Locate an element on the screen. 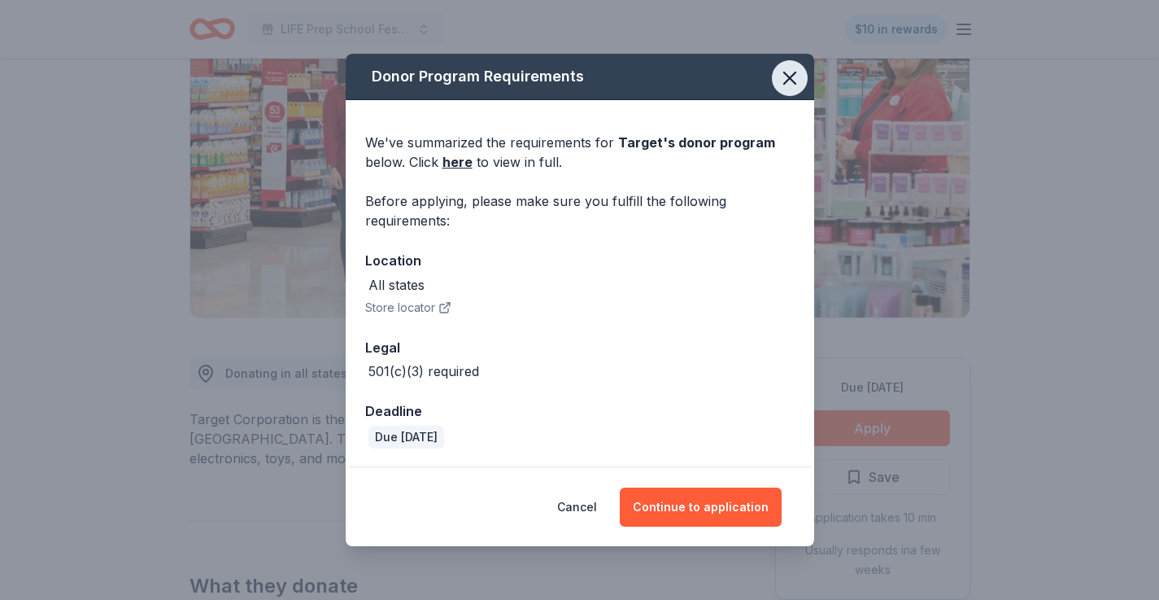 The width and height of the screenshot is (1159, 600). button: Continue to application is located at coordinates (701, 507).